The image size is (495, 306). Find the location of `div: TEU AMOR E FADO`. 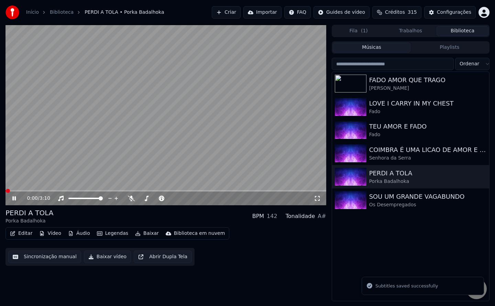

div: TEU AMOR E FADO is located at coordinates (428, 127).